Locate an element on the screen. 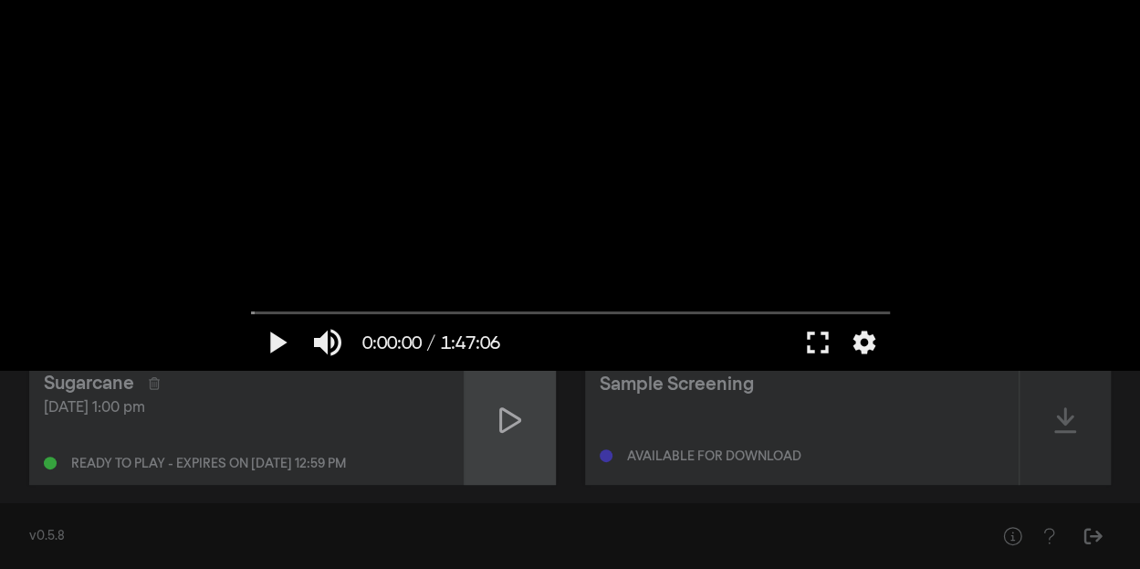 The image size is (1140, 569). div: v0.5.8 is located at coordinates (493, 536).